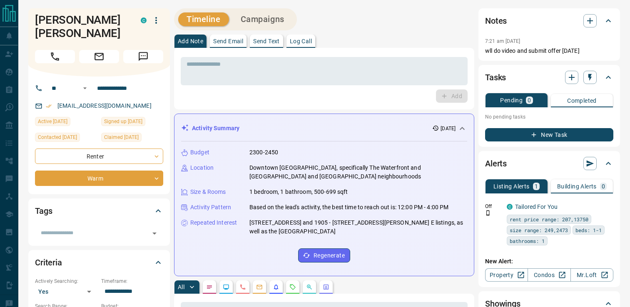  Describe the element at coordinates (549, 219) in the screenshot. I see `span: rent price range: 207,13750` at that location.